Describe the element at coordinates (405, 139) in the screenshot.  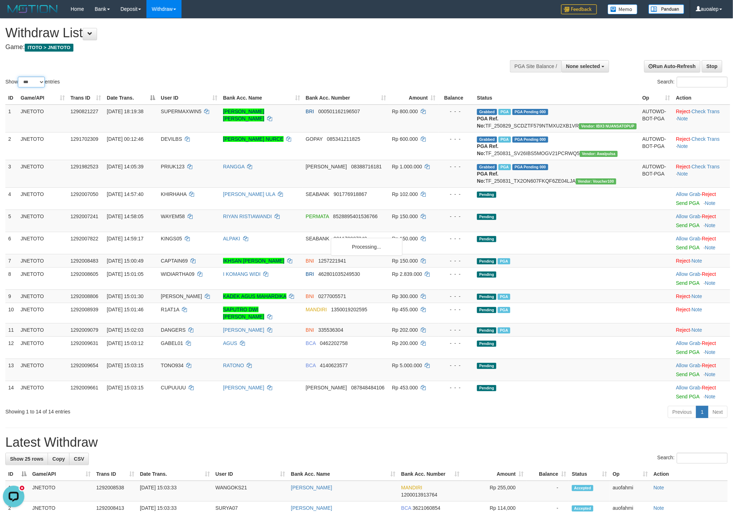
I see `span: Rp 600.000` at that location.